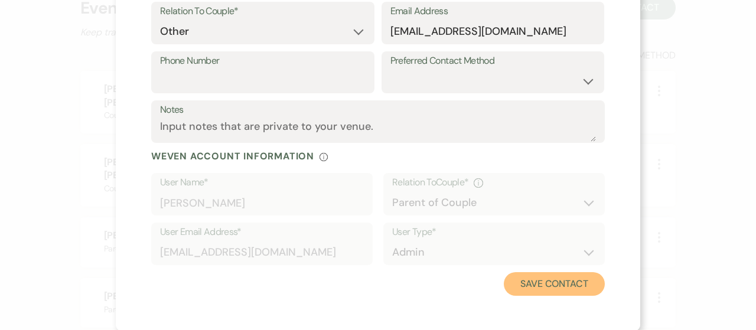 This screenshot has width=756, height=330. I want to click on div: Relation To Couple *, so click(493, 182).